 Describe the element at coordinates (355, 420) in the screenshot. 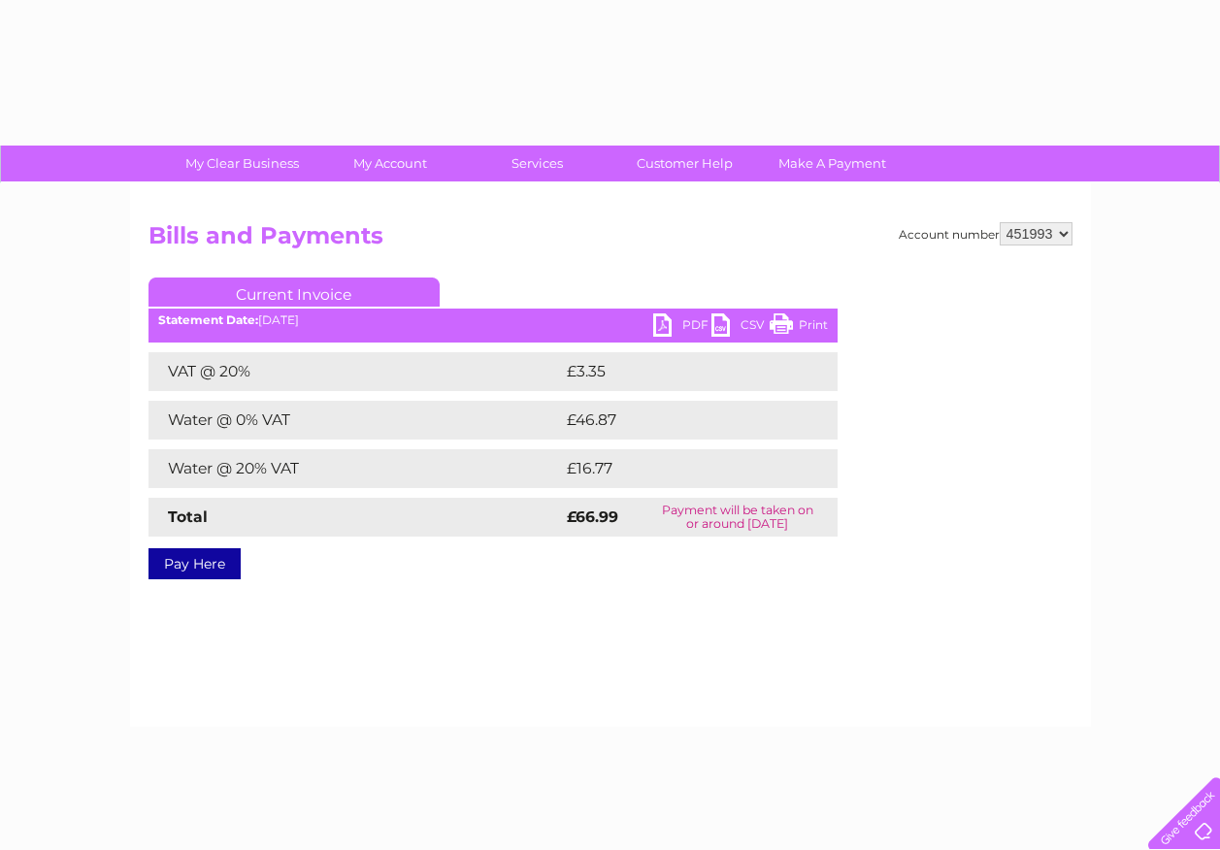

I see `td: Water @ 0% VAT` at that location.